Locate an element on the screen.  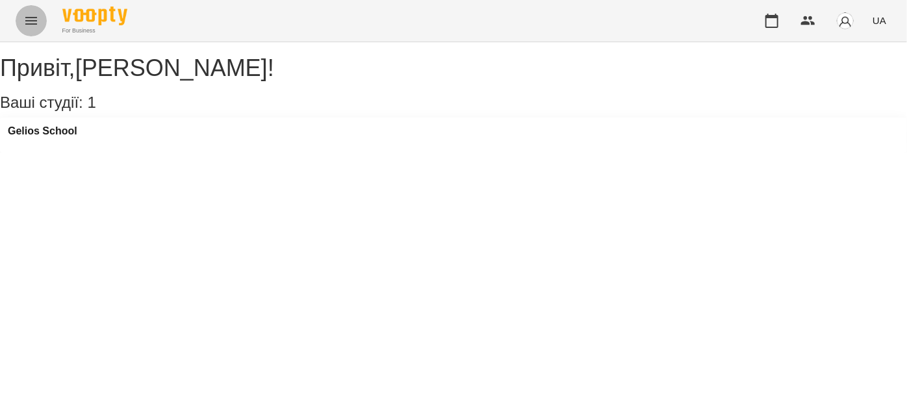
span: For Business is located at coordinates (95, 31).